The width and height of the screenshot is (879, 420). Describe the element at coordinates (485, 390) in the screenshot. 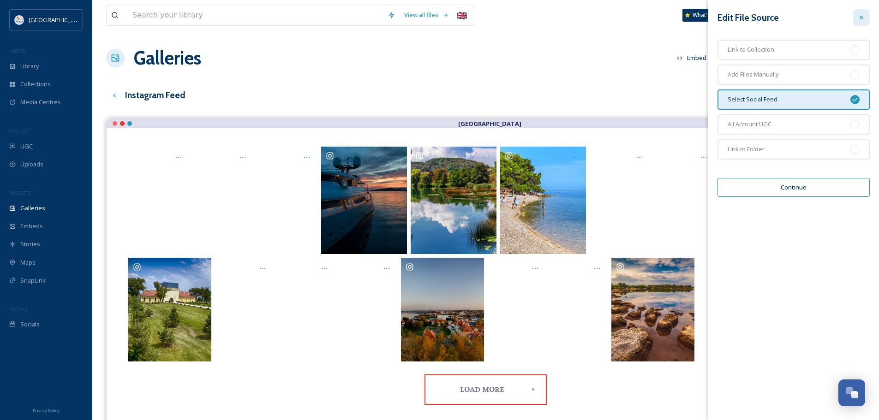

I see `button: Load More` at that location.